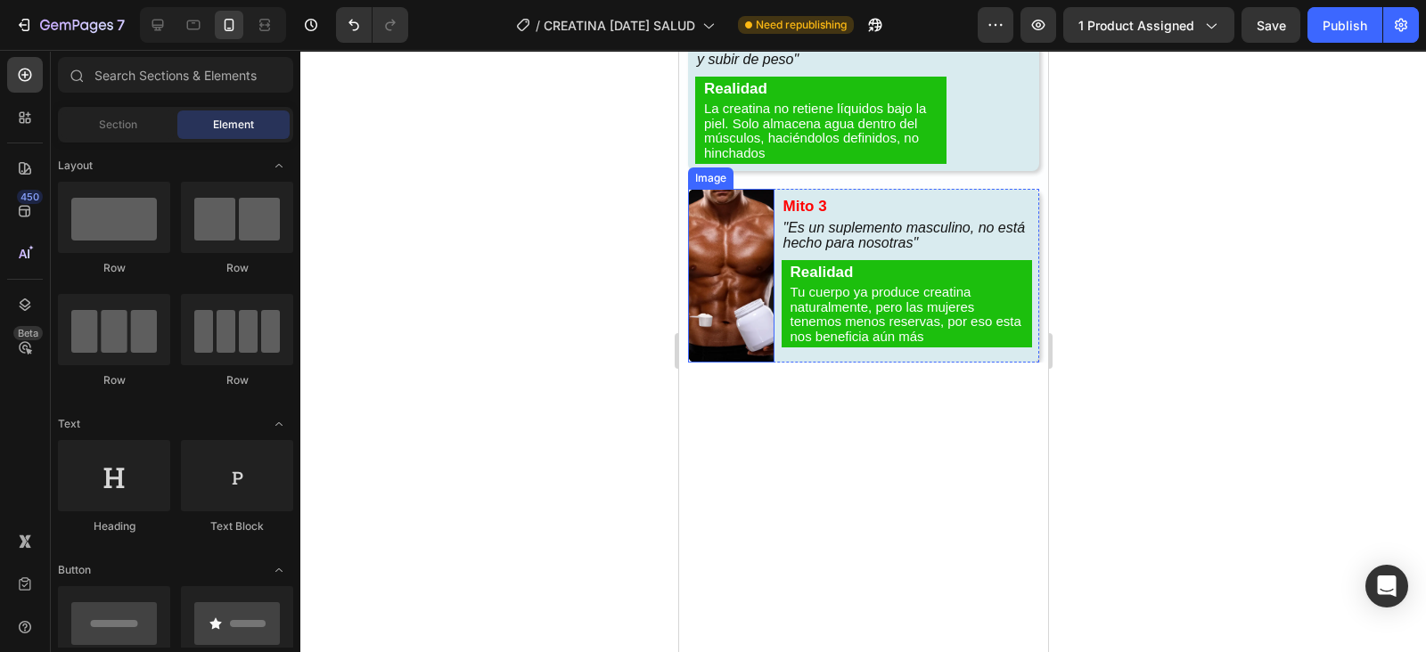 Image resolution: width=1426 pixels, height=652 pixels. What do you see at coordinates (1271, 25) in the screenshot?
I see `button: Save` at bounding box center [1271, 25].